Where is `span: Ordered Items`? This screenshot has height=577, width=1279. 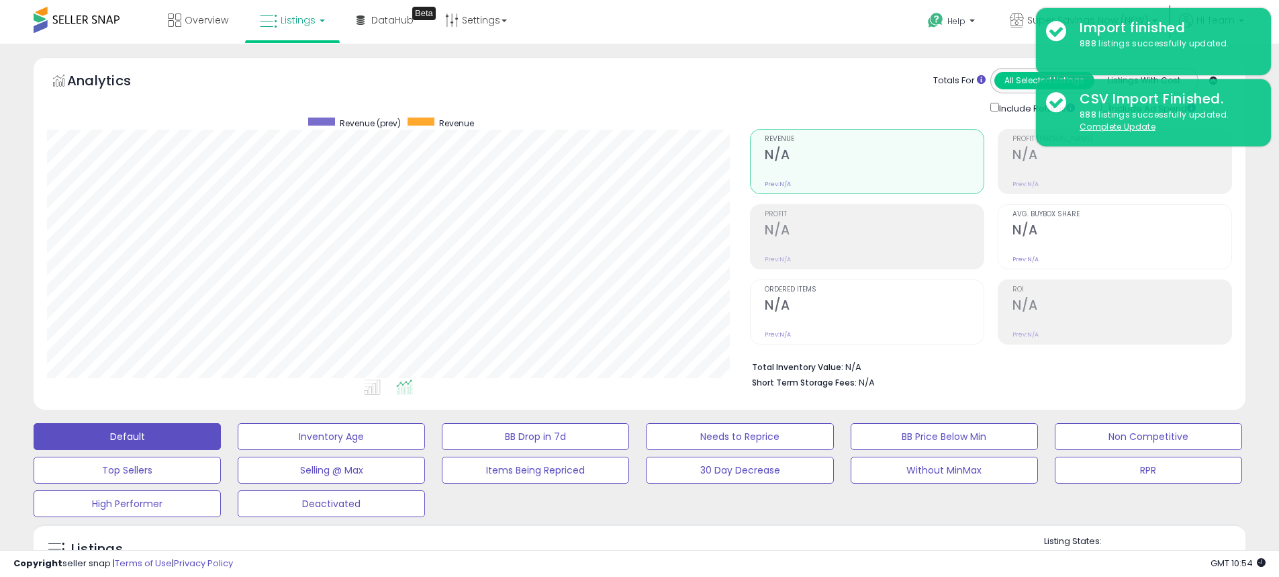 span: Ordered Items is located at coordinates (874, 289).